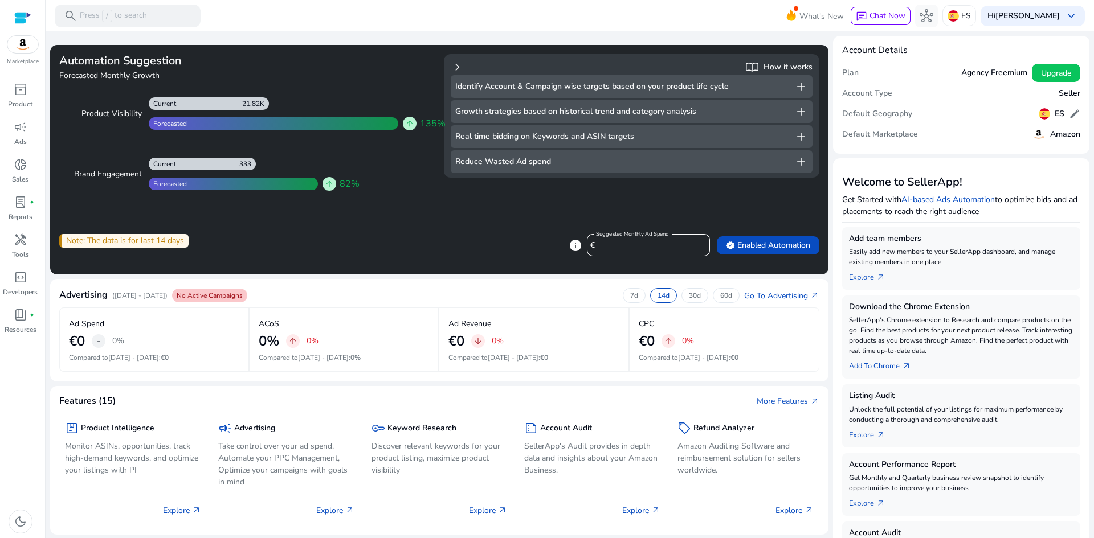 The width and height of the screenshot is (1094, 538). What do you see at coordinates (1071, 16) in the screenshot?
I see `span: keyboard_arrow_down` at bounding box center [1071, 16].